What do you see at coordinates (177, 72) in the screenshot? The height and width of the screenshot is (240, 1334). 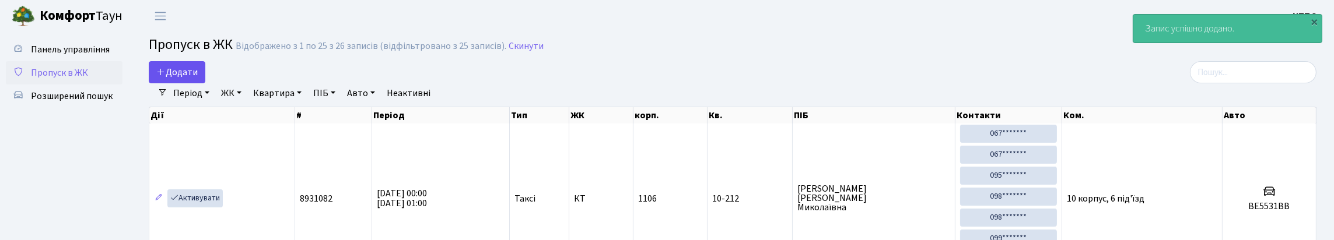 I see `a: Додати` at bounding box center [177, 72].